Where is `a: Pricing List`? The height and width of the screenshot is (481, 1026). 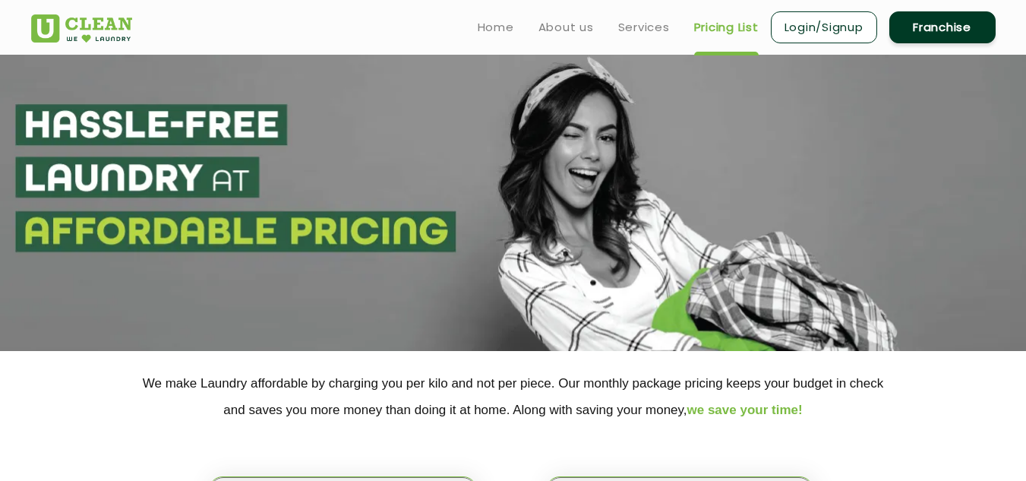
a: Pricing List is located at coordinates (726, 27).